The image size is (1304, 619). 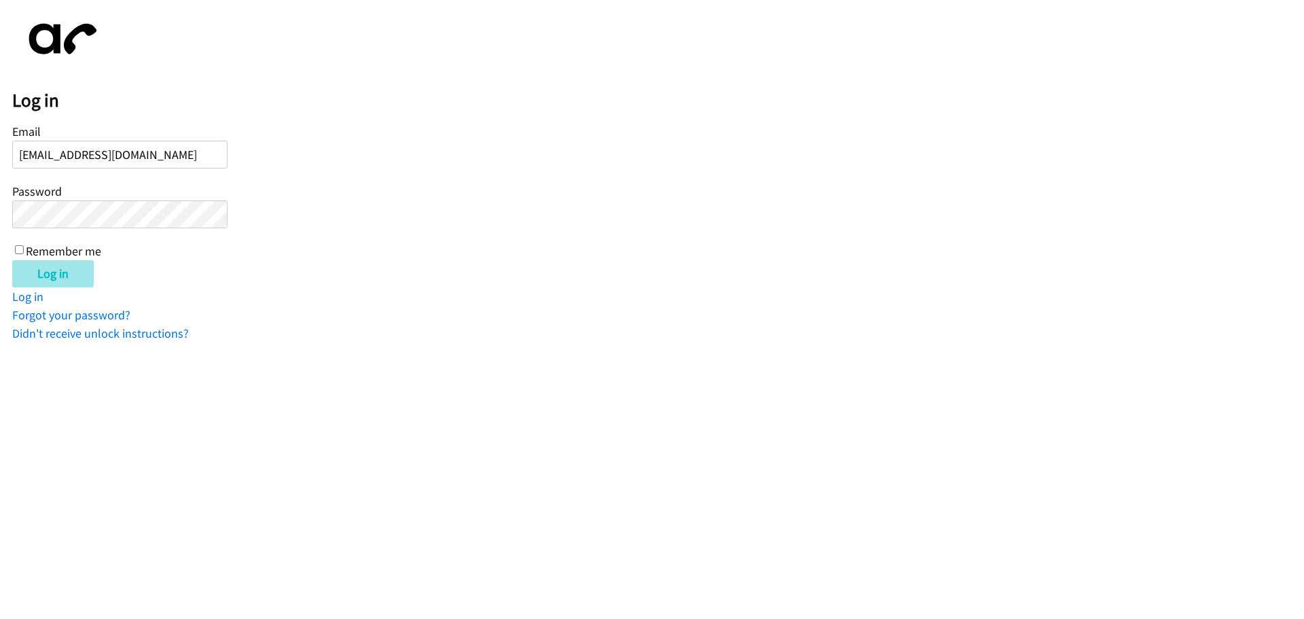 What do you see at coordinates (71, 314) in the screenshot?
I see `a: Forgot your password?` at bounding box center [71, 314].